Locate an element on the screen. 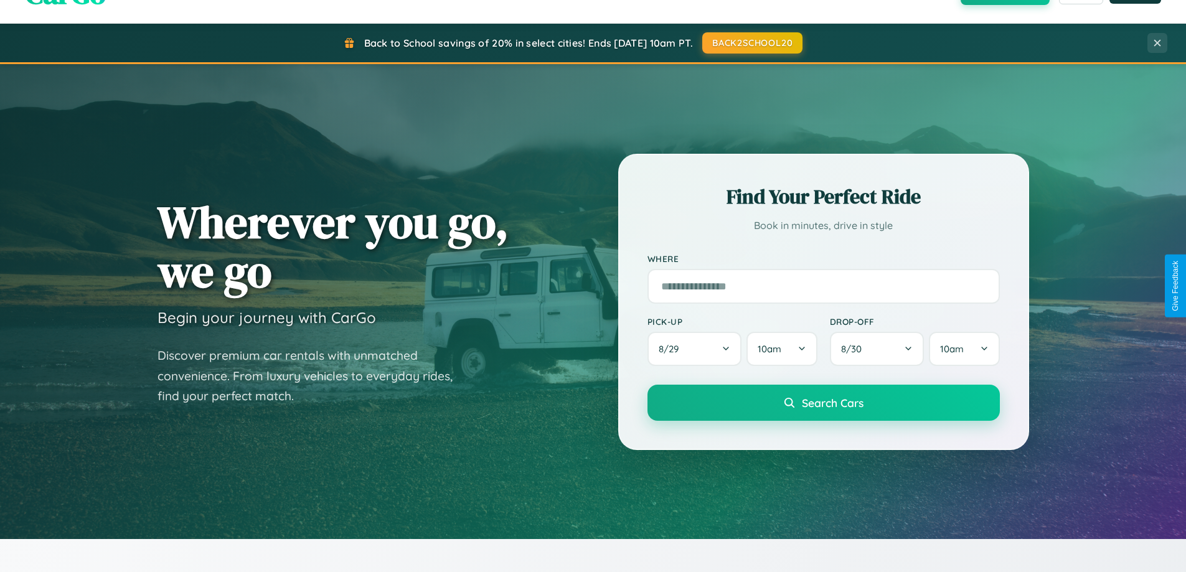  p: Discover premium car rentals with unmatched convenience. From luxury vehicles to everyday rides, ... is located at coordinates (313, 376).